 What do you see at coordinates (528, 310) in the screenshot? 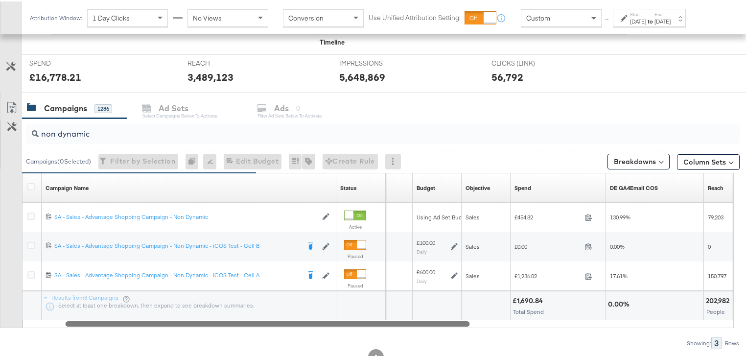
I see `span: Total Spend` at bounding box center [528, 310].